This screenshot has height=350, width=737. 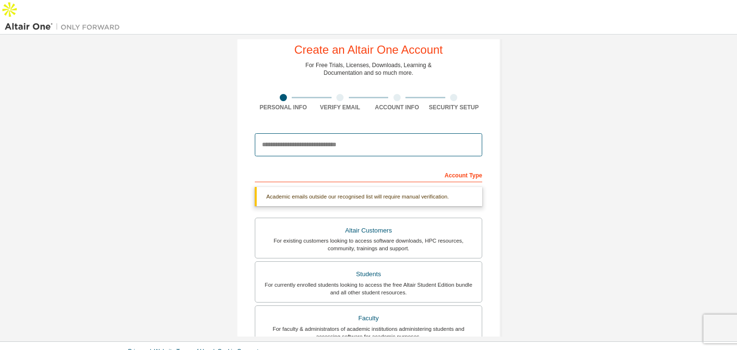 What do you see at coordinates (368, 175) in the screenshot?
I see `div: Account Type` at bounding box center [368, 175].